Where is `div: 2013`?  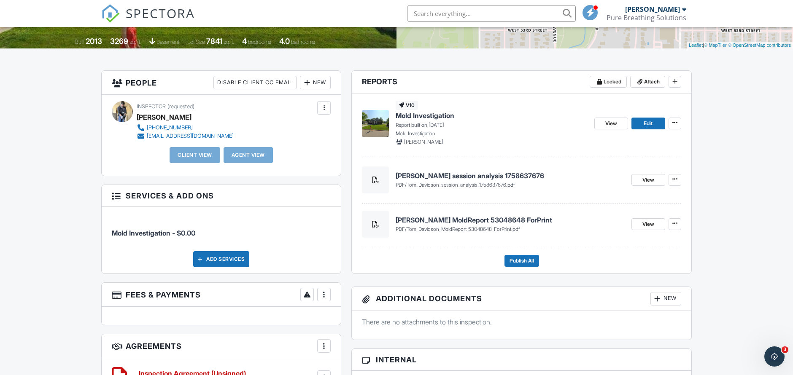 div: 2013 is located at coordinates (94, 41).